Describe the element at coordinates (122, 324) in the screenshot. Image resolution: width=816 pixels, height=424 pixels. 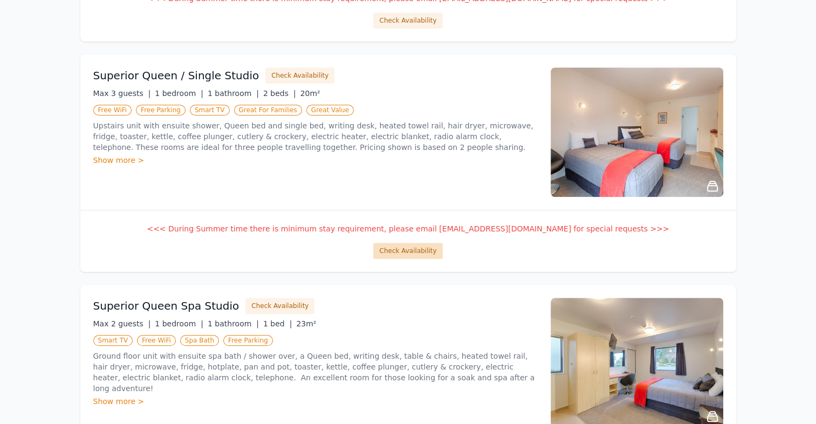
I see `span: Max 2 guests |` at that location.